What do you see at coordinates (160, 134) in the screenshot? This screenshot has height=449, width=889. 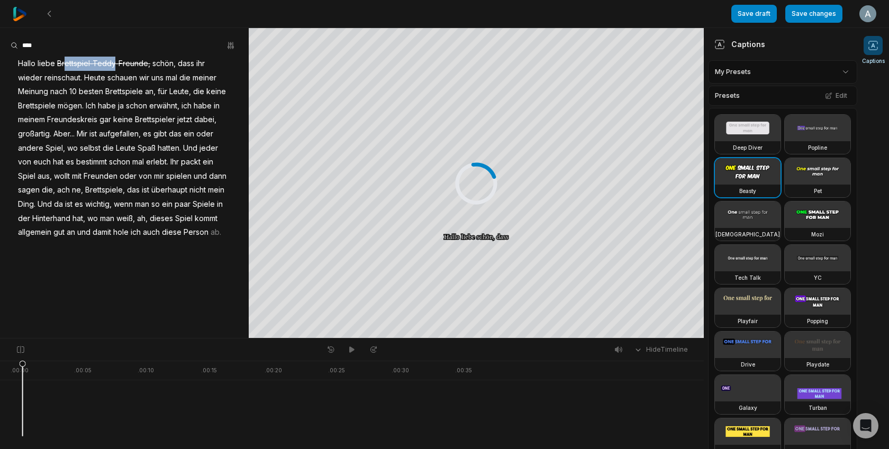 I see `span: gibt` at bounding box center [160, 134].